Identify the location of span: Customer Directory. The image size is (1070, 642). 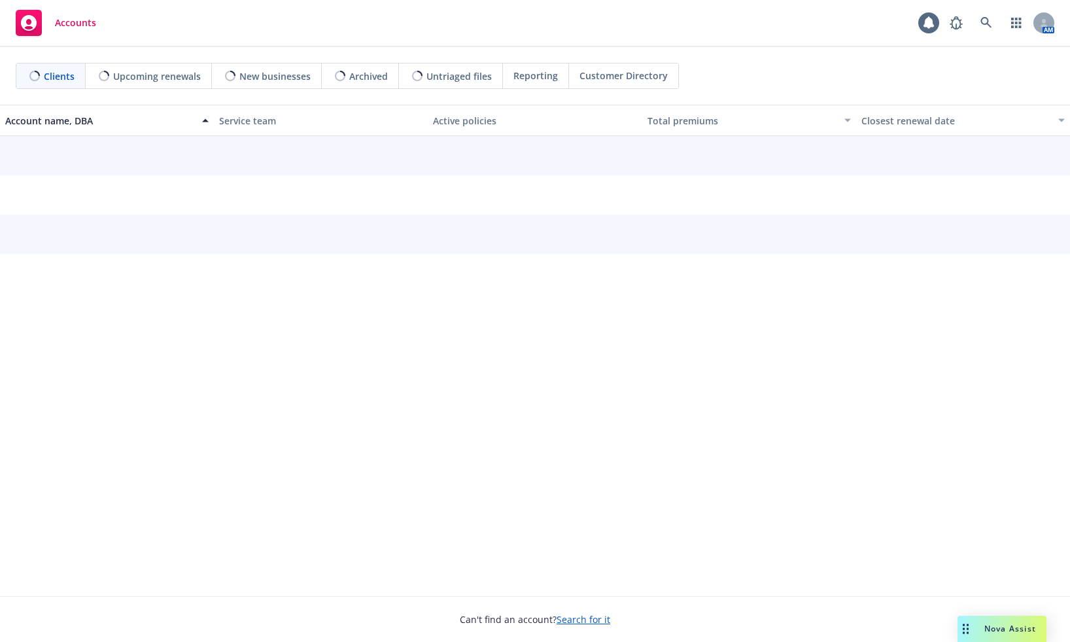
(623, 75).